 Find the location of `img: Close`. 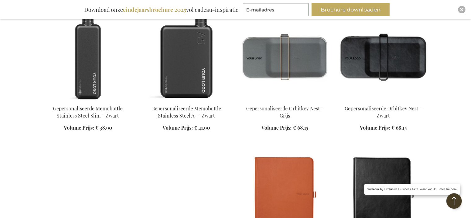

img: Close is located at coordinates (462, 10).